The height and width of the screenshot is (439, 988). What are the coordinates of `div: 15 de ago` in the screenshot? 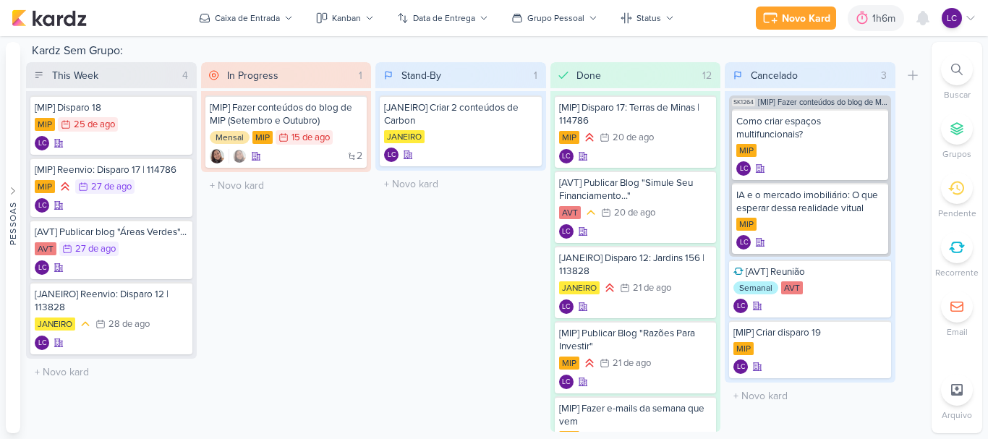 It's located at (310, 137).